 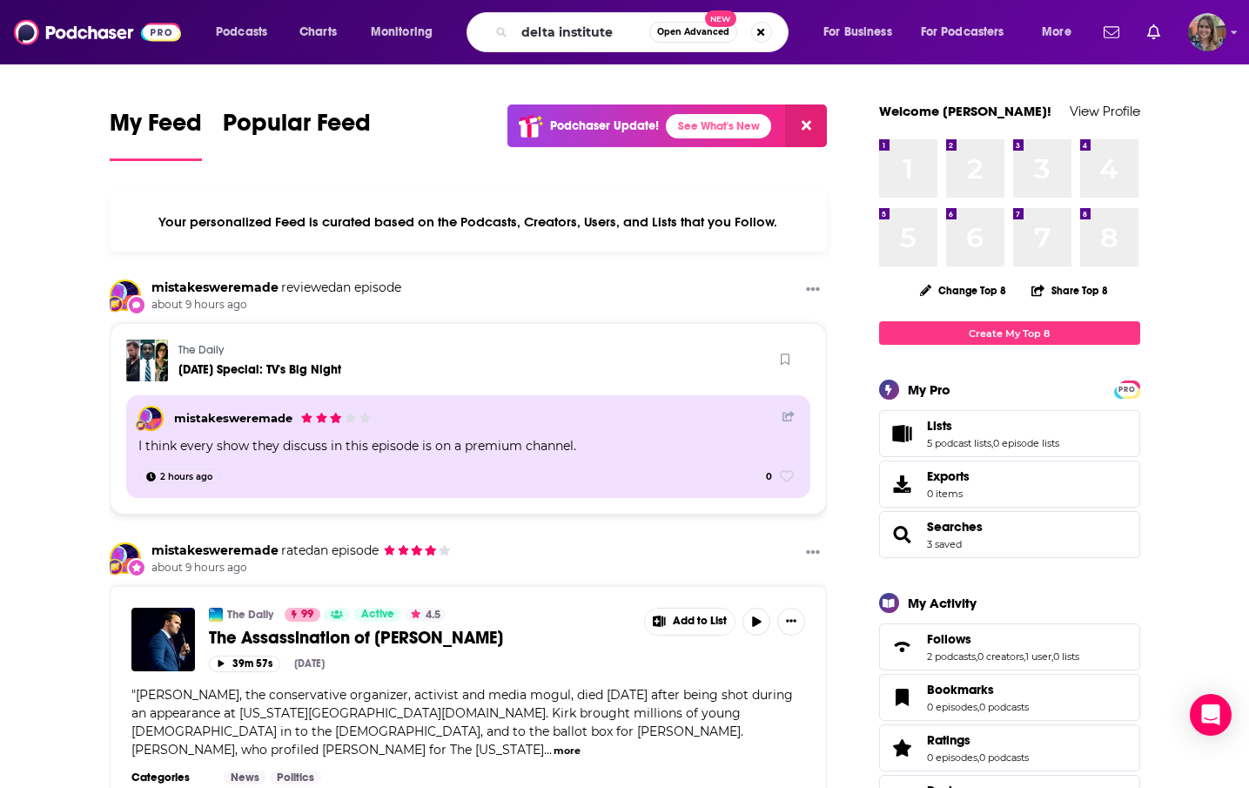 I want to click on div: New Review, so click(x=137, y=305).